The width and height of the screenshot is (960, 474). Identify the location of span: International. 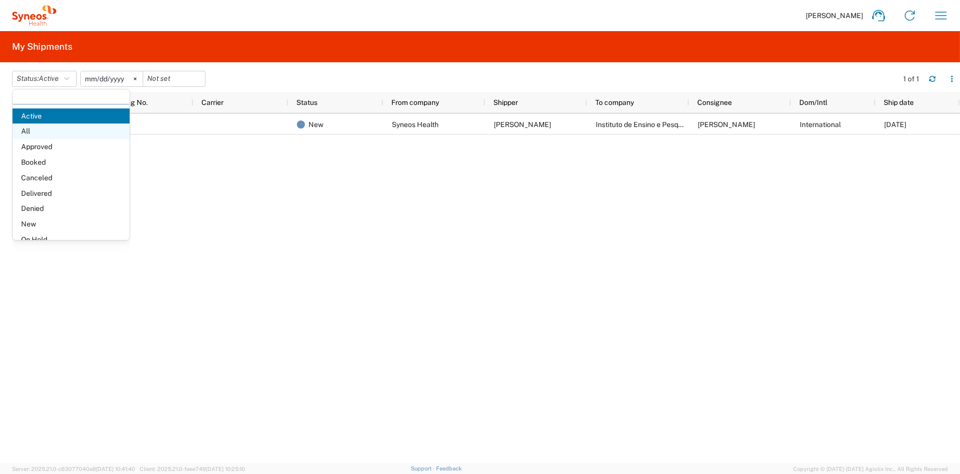
(821, 125).